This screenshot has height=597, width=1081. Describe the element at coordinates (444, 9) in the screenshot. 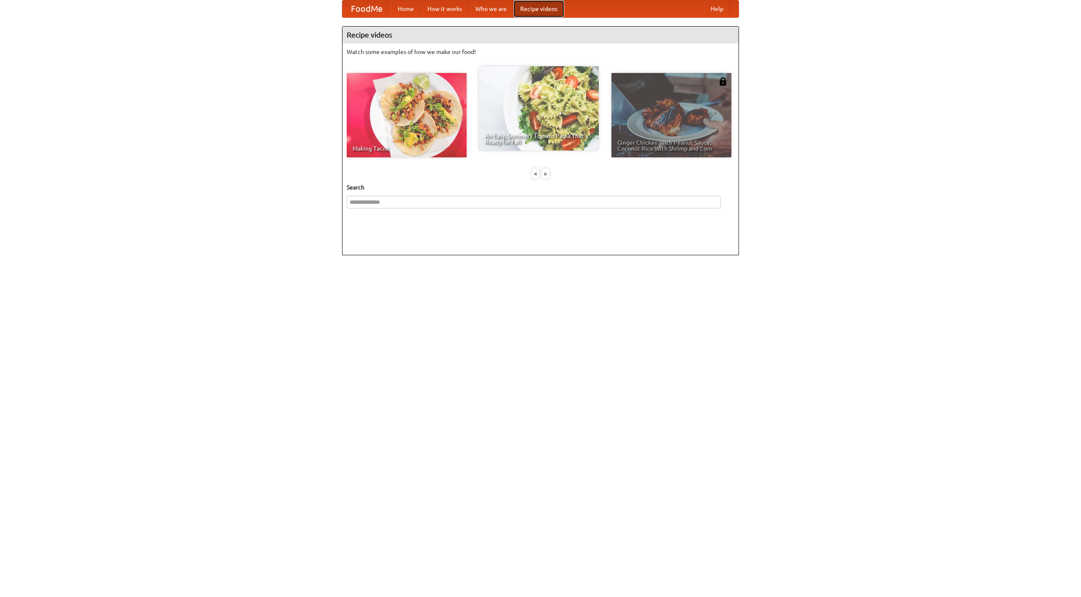

I see `a: How it works` at that location.